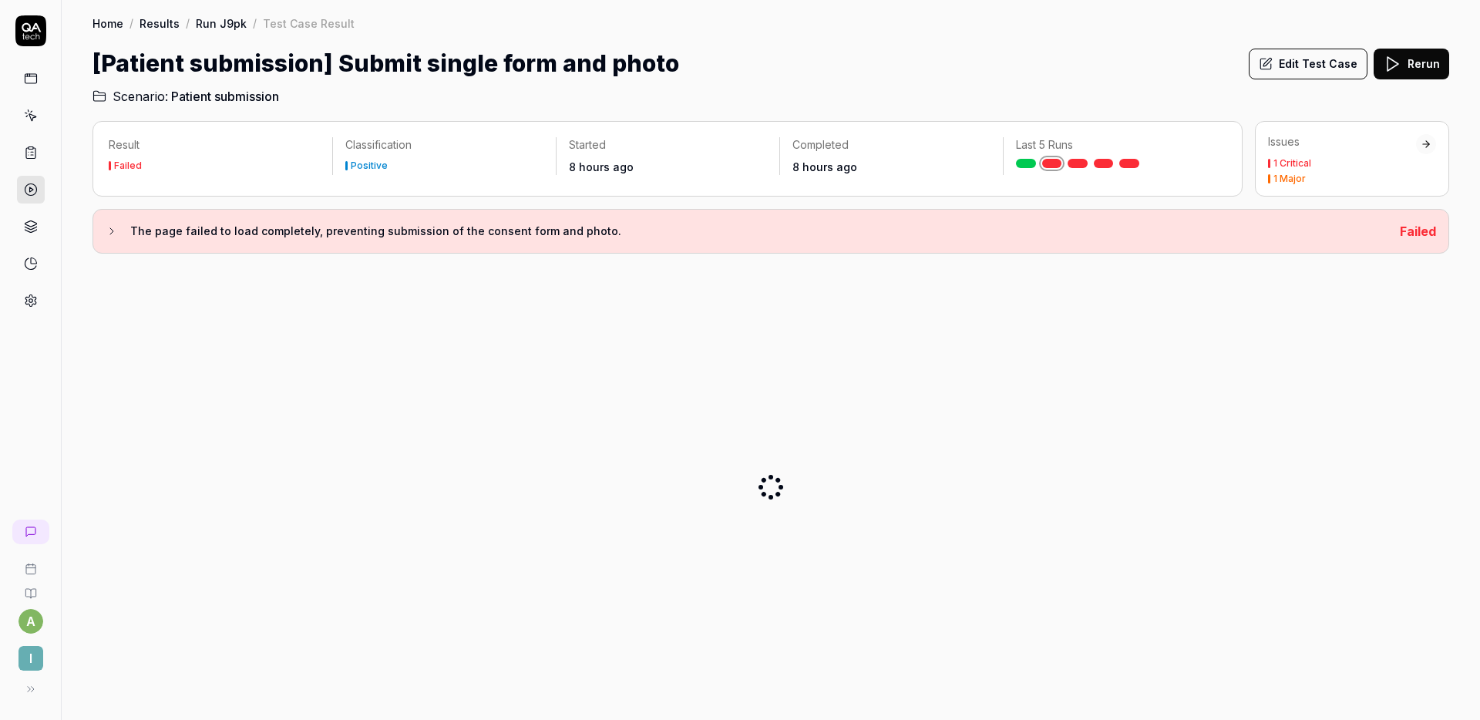 Image resolution: width=1480 pixels, height=720 pixels. Describe the element at coordinates (759, 231) in the screenshot. I see `h3: The page failed to load completely, preventing submission of the consent form and photo.` at that location.